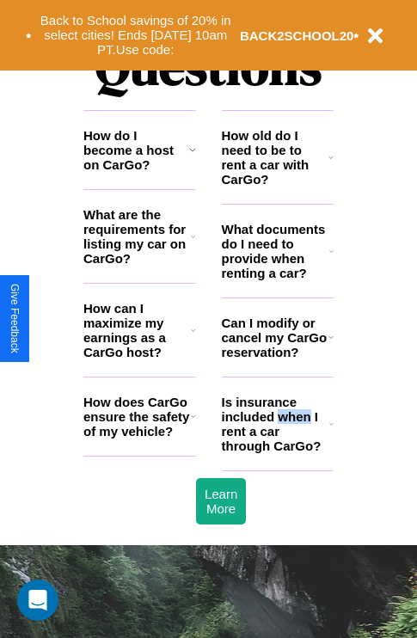  I want to click on div: Give Feedback, so click(15, 318).